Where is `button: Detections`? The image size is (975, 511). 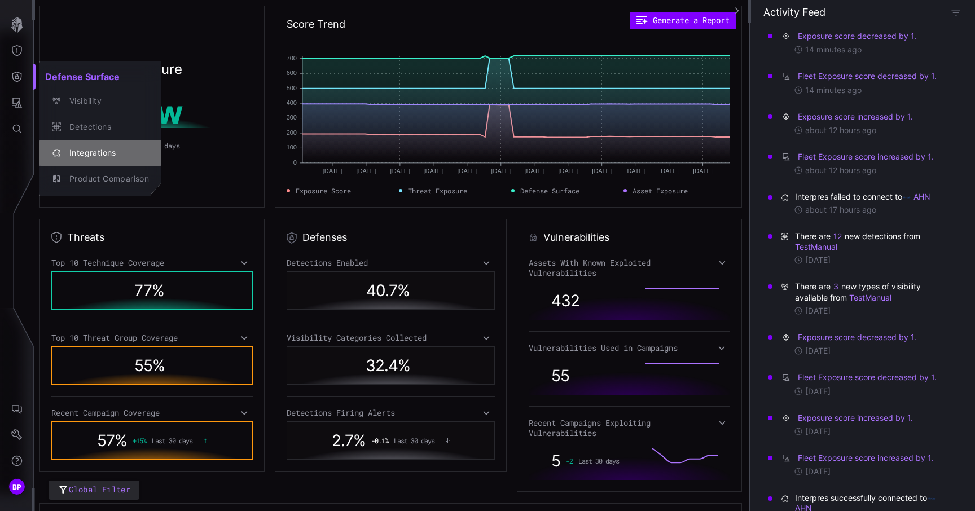 button: Detections is located at coordinates (100, 127).